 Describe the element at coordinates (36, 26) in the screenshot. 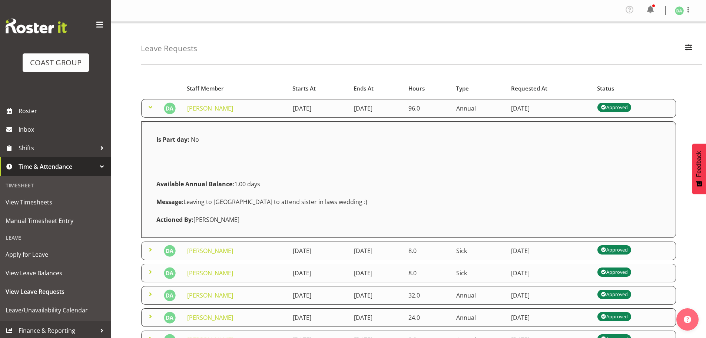

I see `img: Rosterit website logo` at that location.